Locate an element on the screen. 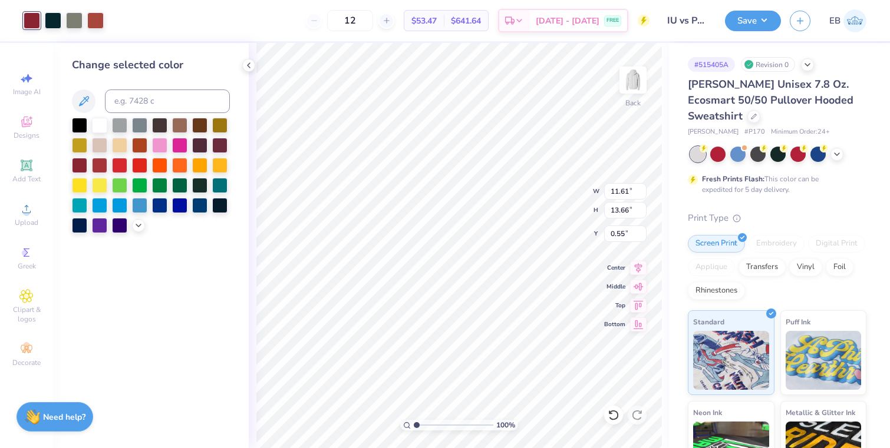  input: e.g. 7428 c is located at coordinates (167, 101).